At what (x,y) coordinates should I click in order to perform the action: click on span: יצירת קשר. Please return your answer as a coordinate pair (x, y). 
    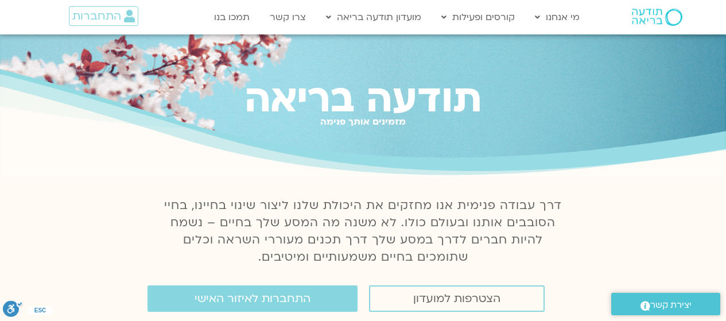
    Looking at the image, I should click on (671, 305).